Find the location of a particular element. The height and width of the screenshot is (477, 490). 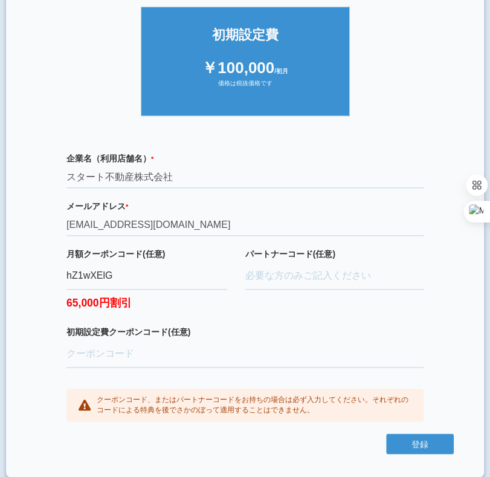

div: 初期設定費 is located at coordinates (245, 34).